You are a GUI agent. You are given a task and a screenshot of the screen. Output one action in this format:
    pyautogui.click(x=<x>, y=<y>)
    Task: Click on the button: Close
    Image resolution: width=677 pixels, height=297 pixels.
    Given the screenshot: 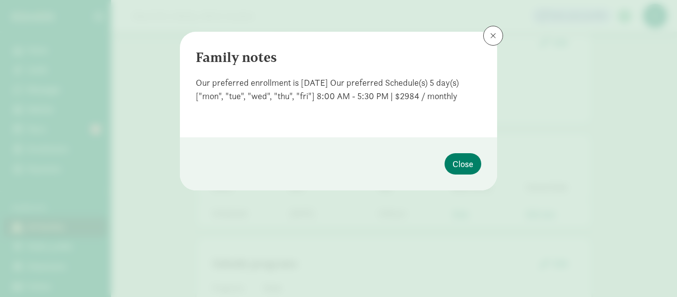 What is the action you would take?
    pyautogui.click(x=463, y=164)
    